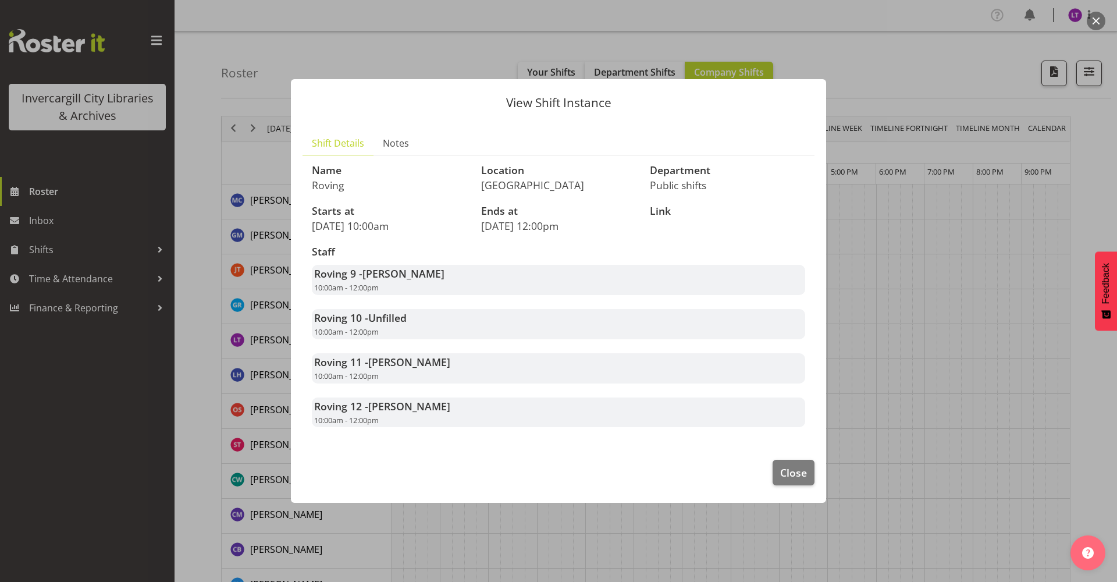 This screenshot has height=582, width=1117. I want to click on img: help-xxl-2.png, so click(1088, 552).